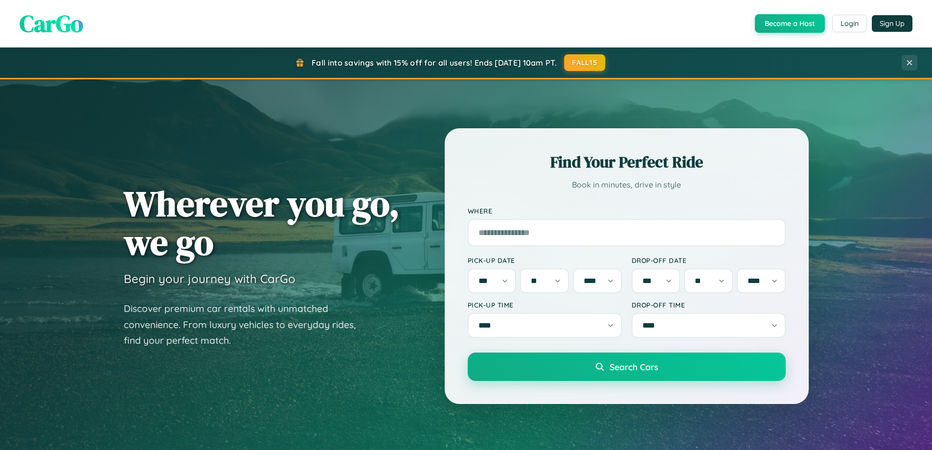 This screenshot has height=450, width=932. Describe the element at coordinates (544, 260) in the screenshot. I see `label: Pick-up Date` at that location.